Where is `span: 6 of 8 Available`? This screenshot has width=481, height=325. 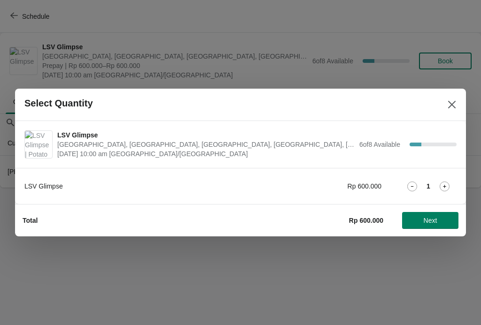 span: 6 of 8 Available is located at coordinates (379, 145).